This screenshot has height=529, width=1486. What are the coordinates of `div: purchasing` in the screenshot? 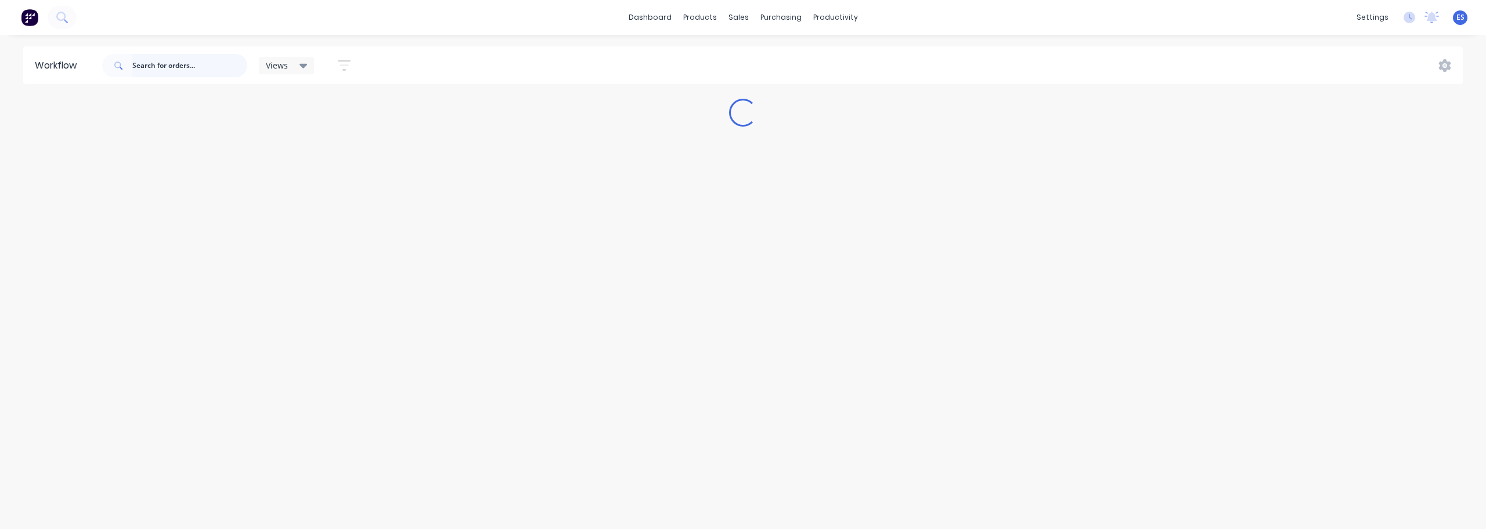 It's located at (781, 17).